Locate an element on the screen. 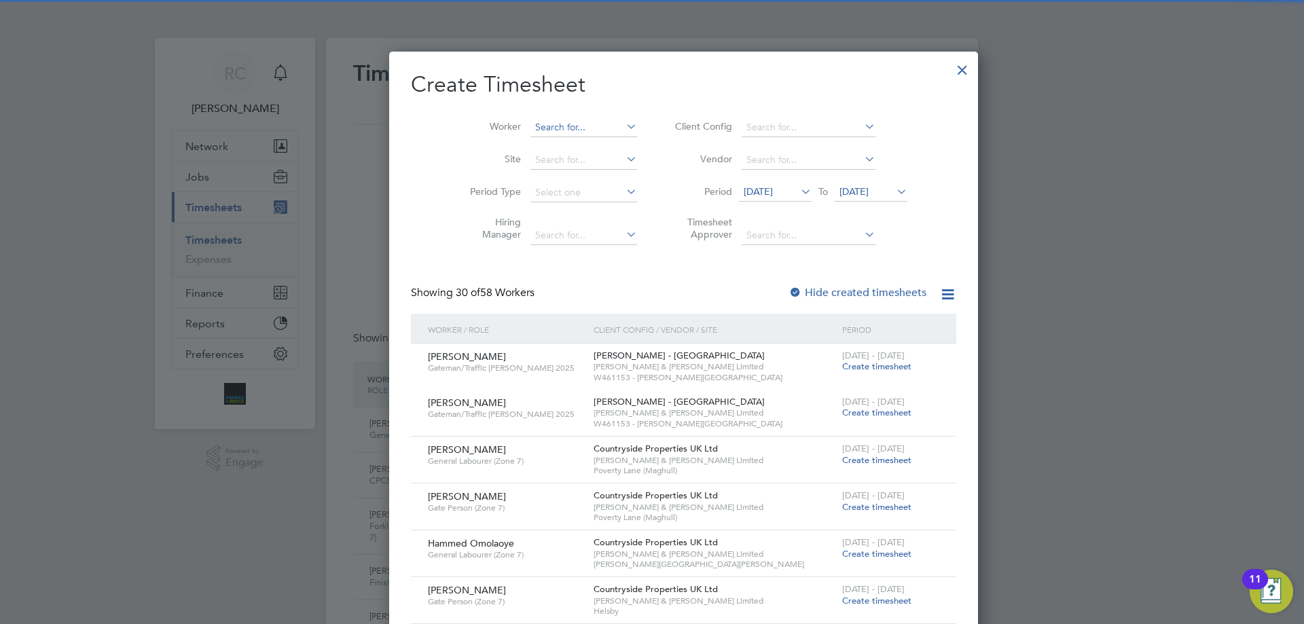 Image resolution: width=1304 pixels, height=624 pixels. div: Showing is located at coordinates (474, 293).